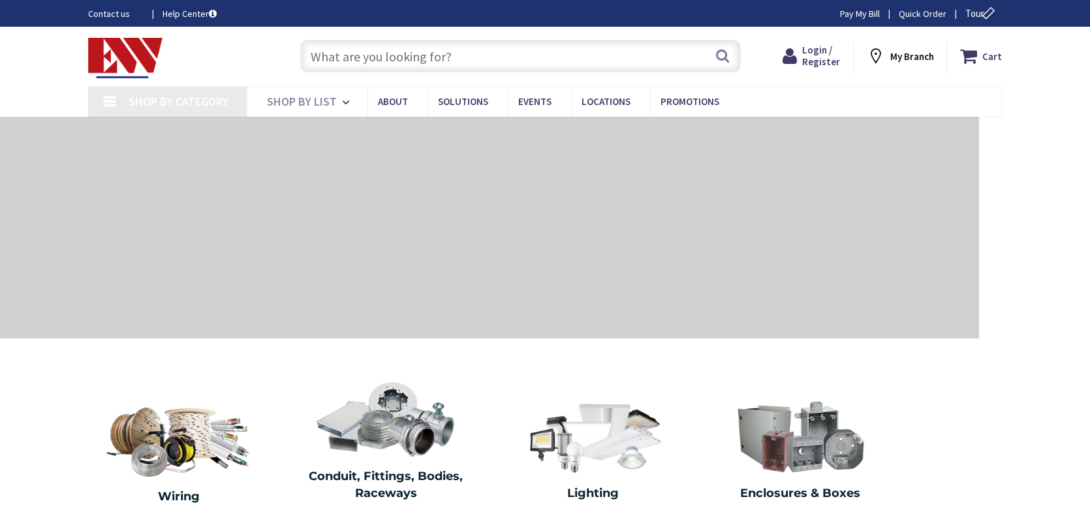 This screenshot has height=512, width=1090. What do you see at coordinates (520, 56) in the screenshot?
I see `input: What are you looking for?` at bounding box center [520, 56].